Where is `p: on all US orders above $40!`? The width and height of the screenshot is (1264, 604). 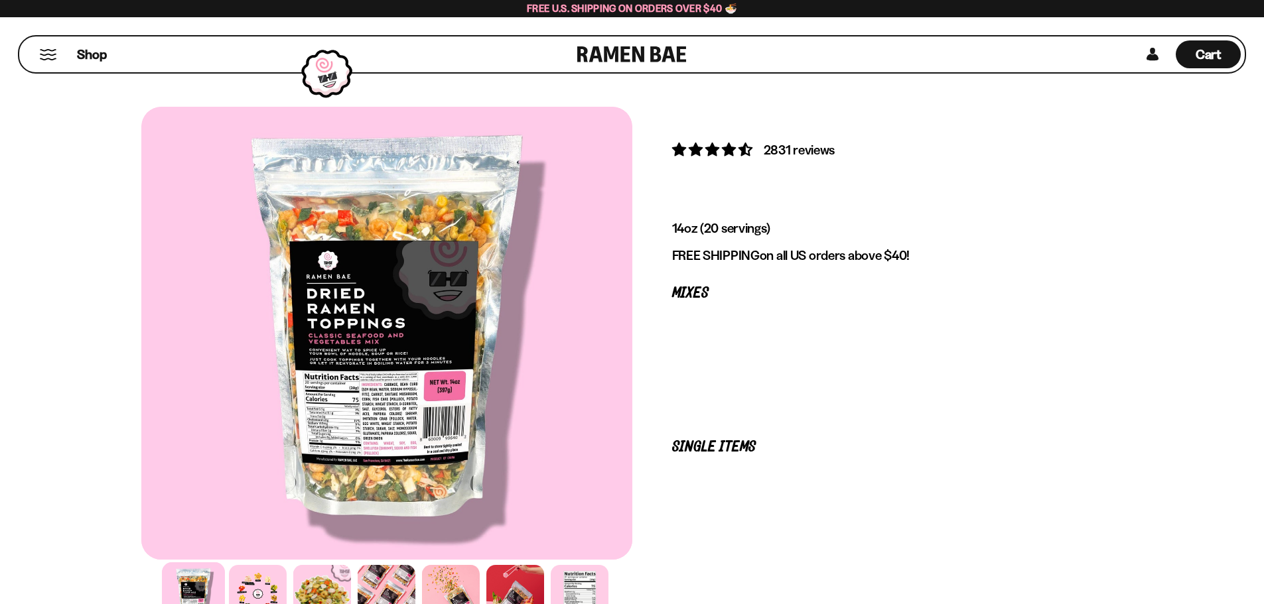 p: on all US orders above $40! is located at coordinates (878, 255).